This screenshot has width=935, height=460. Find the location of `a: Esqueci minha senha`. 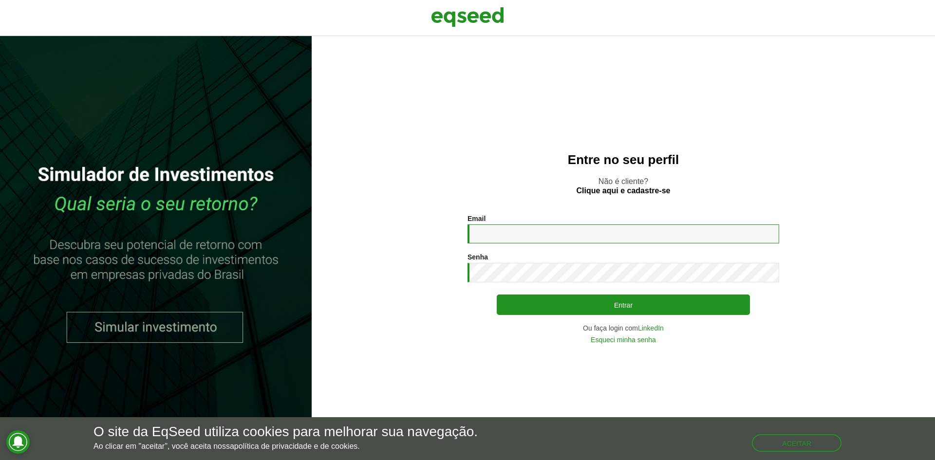

a: Esqueci minha senha is located at coordinates (623, 340).